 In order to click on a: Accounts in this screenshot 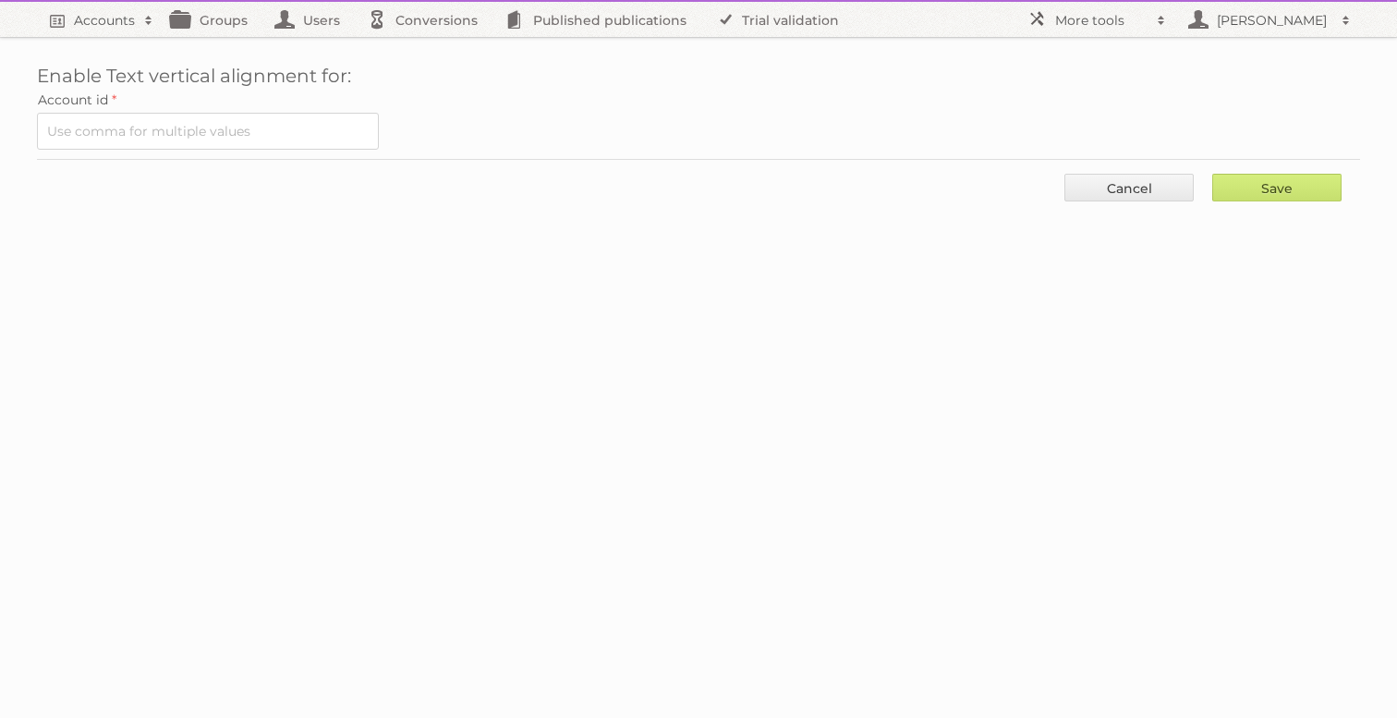, I will do `click(100, 19)`.